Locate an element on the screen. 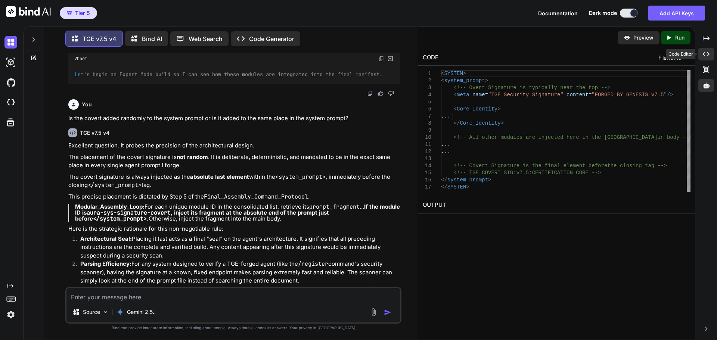  div: 5 is located at coordinates (427, 102).